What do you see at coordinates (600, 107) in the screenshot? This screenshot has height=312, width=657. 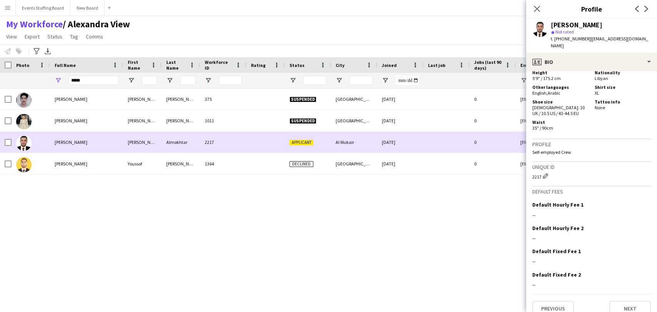 I see `span: None` at bounding box center [600, 107].